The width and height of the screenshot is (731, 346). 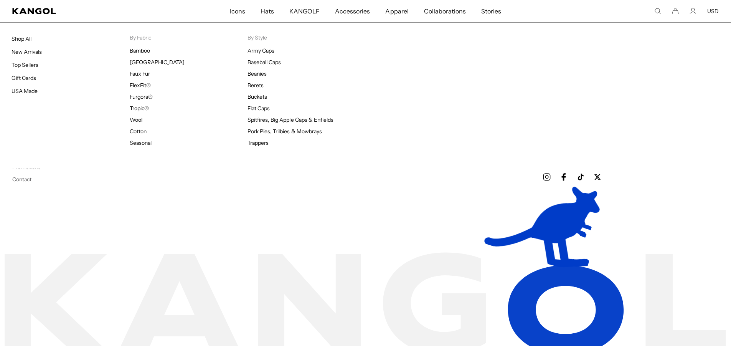 What do you see at coordinates (291, 120) in the screenshot?
I see `a: Spitfires, Big Apple Caps & Enfields` at bounding box center [291, 120].